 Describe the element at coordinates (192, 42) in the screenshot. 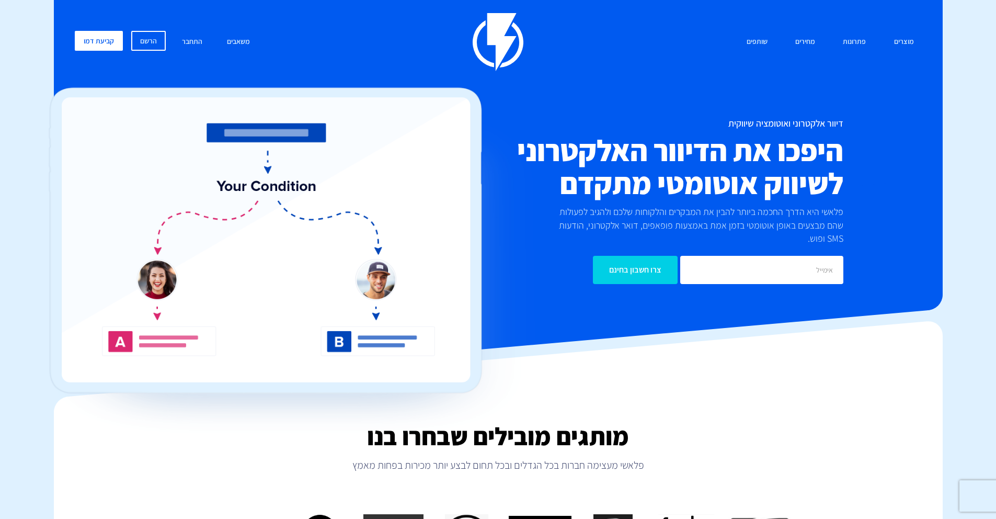

I see `a: התחבר` at that location.